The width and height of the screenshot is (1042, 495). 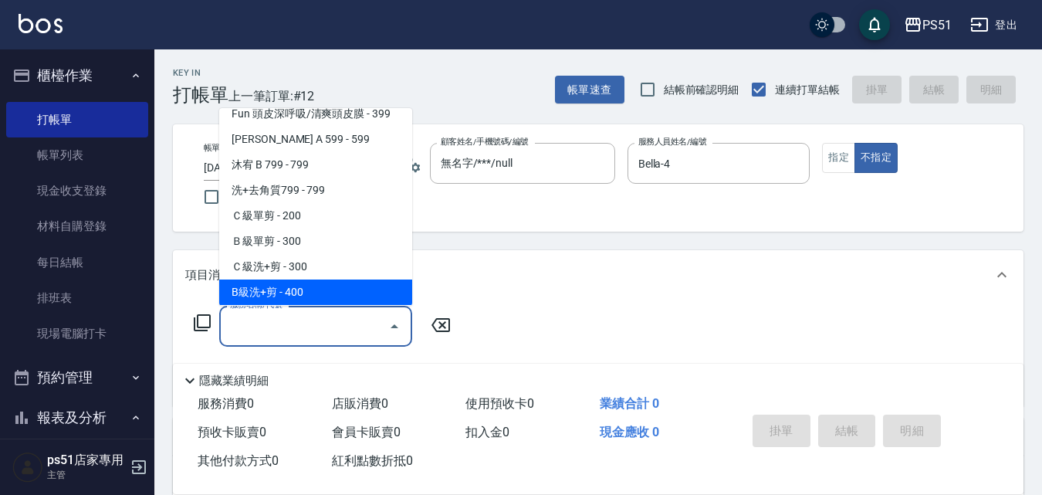 I want to click on a: 排班表, so click(x=77, y=298).